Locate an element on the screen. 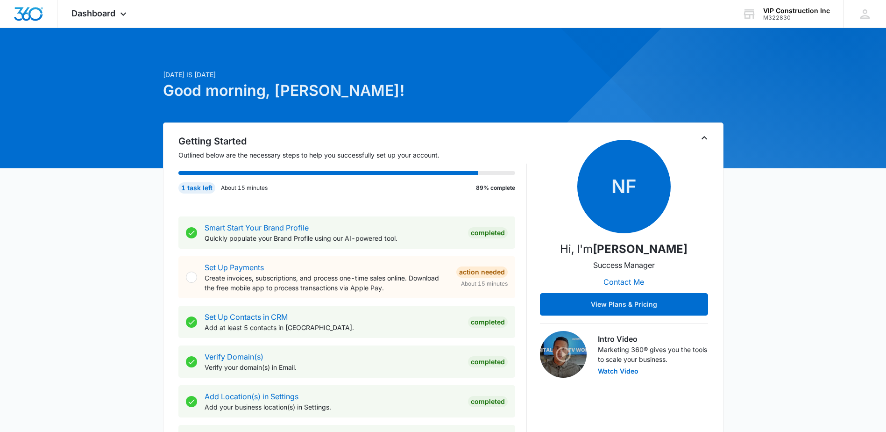 This screenshot has width=886, height=432. p: About 15 minutes is located at coordinates (244, 188).